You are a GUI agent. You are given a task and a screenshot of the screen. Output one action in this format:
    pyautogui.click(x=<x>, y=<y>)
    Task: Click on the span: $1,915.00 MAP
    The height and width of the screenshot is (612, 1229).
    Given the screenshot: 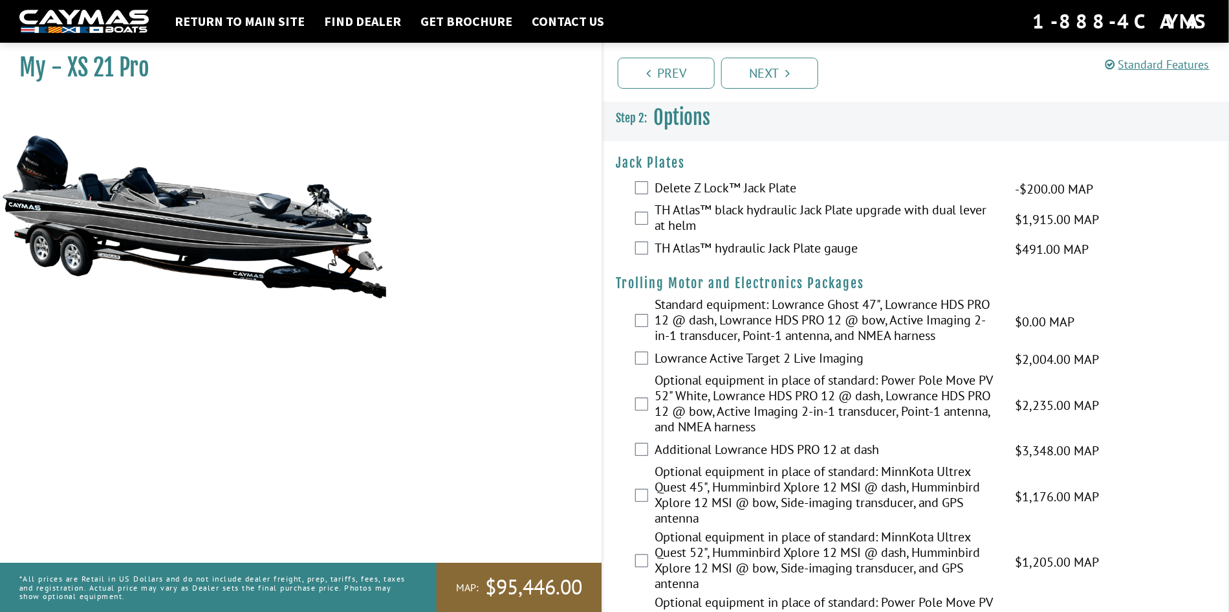 What is the action you would take?
    pyautogui.click(x=1058, y=219)
    